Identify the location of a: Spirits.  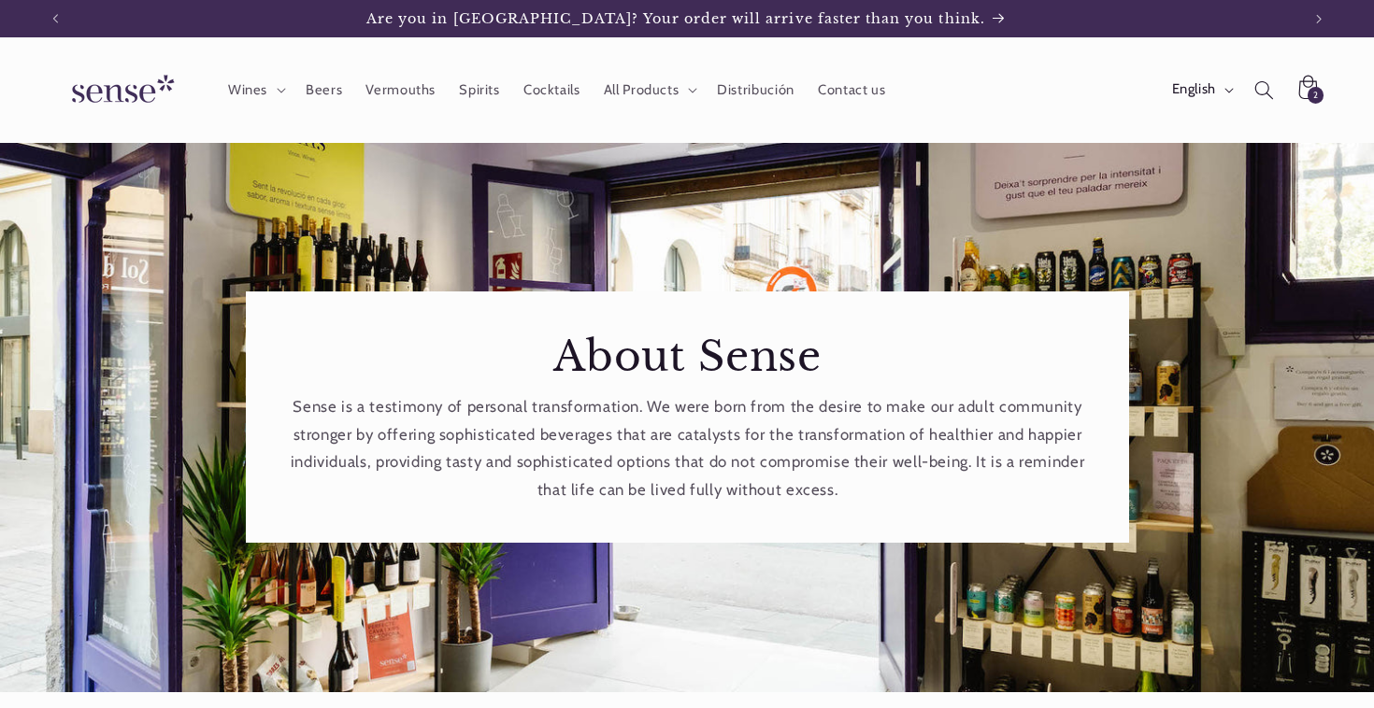
(479, 90).